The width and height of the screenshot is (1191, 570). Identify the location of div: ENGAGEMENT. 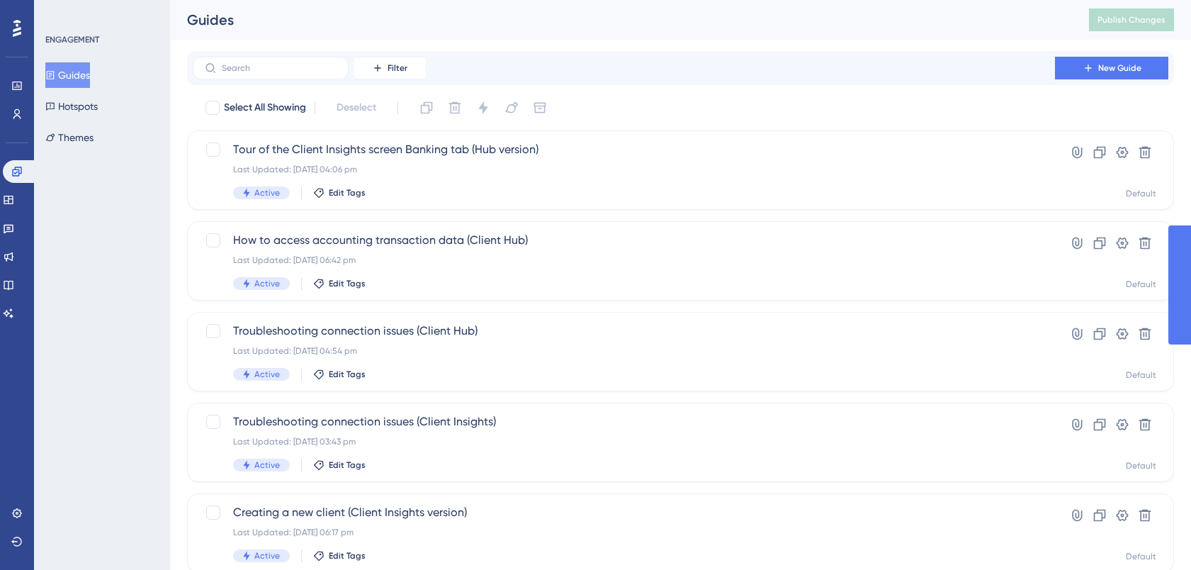
(72, 40).